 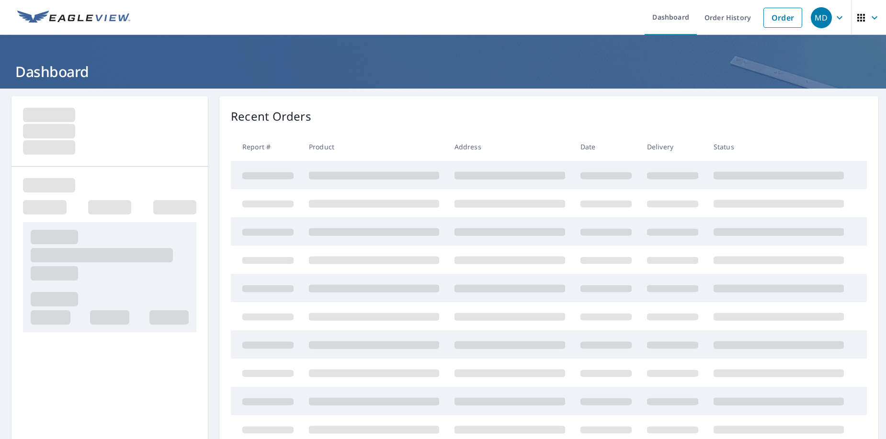 What do you see at coordinates (271, 116) in the screenshot?
I see `p: Recent Orders` at bounding box center [271, 116].